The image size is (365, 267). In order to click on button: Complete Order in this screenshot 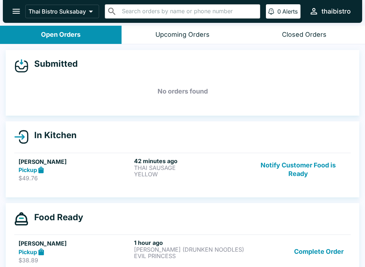, I will do `click(319, 251)`.